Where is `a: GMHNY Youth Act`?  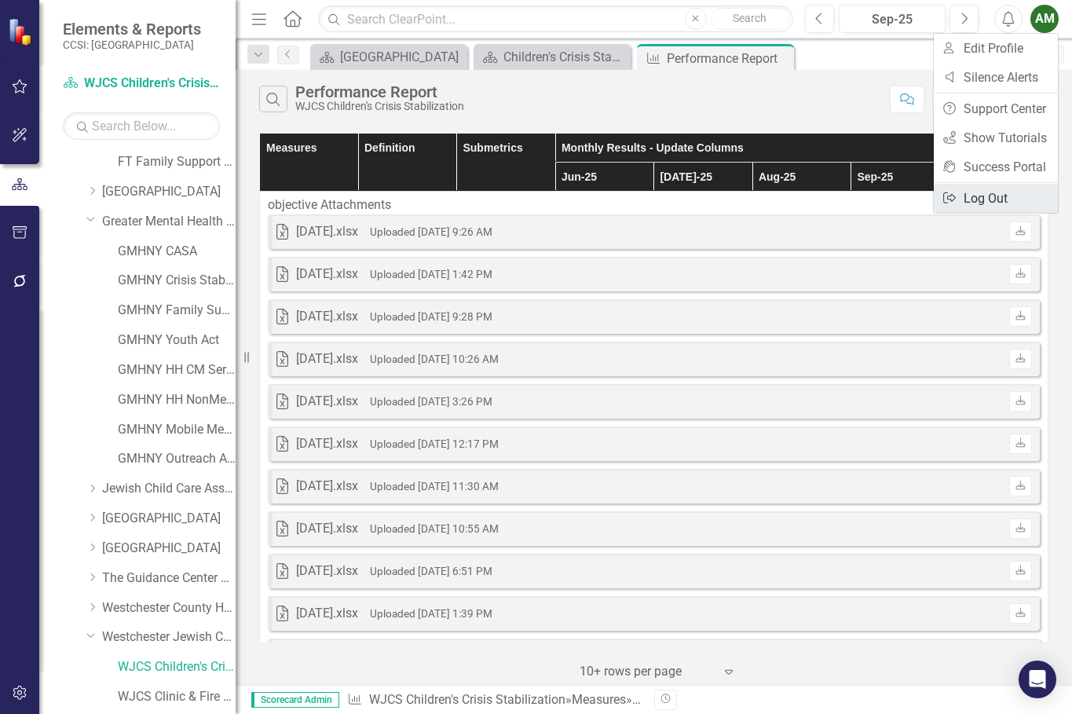 a: GMHNY Youth Act is located at coordinates (177, 340).